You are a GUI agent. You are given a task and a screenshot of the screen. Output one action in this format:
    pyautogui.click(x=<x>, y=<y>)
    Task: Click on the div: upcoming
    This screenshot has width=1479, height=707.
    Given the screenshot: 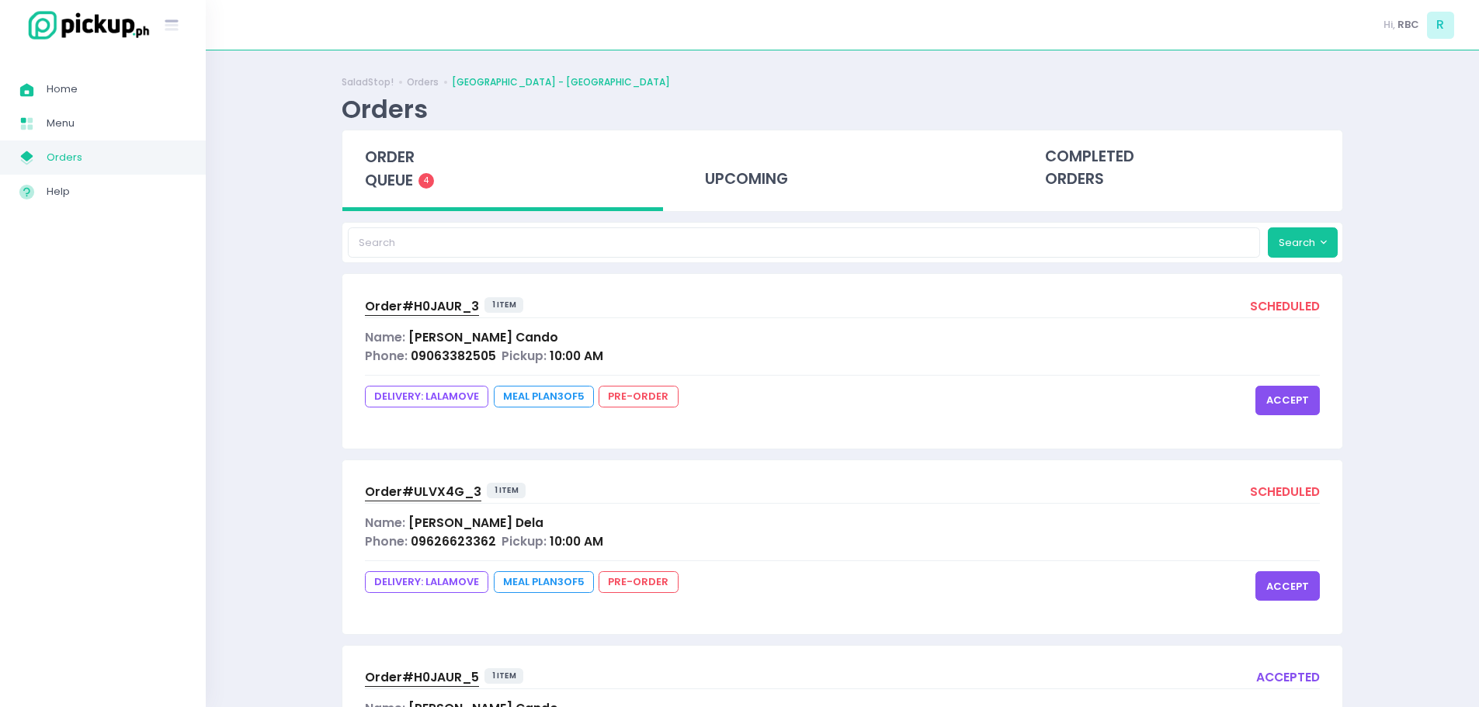 What is the action you would take?
    pyautogui.click(x=842, y=168)
    